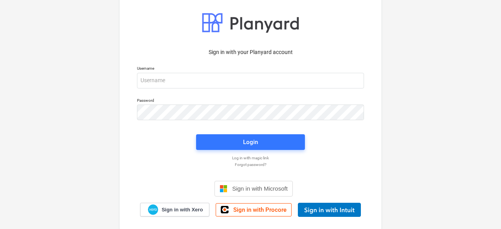 The image size is (501, 229). I want to click on a: Sign in with Xero, so click(175, 210).